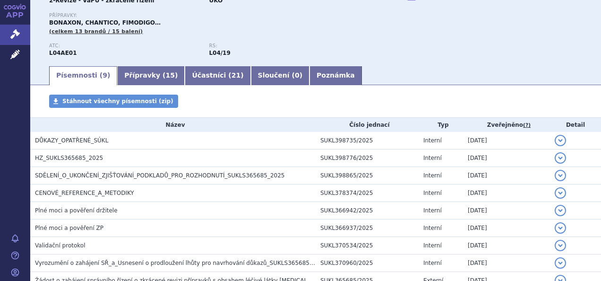 This screenshot has width=601, height=281. I want to click on td: SUKL370960/2025, so click(367, 263).